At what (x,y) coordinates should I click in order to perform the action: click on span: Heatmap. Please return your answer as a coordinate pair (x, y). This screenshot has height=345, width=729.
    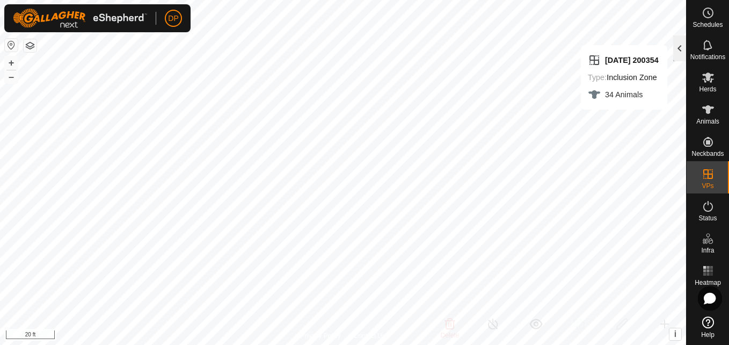
    Looking at the image, I should click on (707, 282).